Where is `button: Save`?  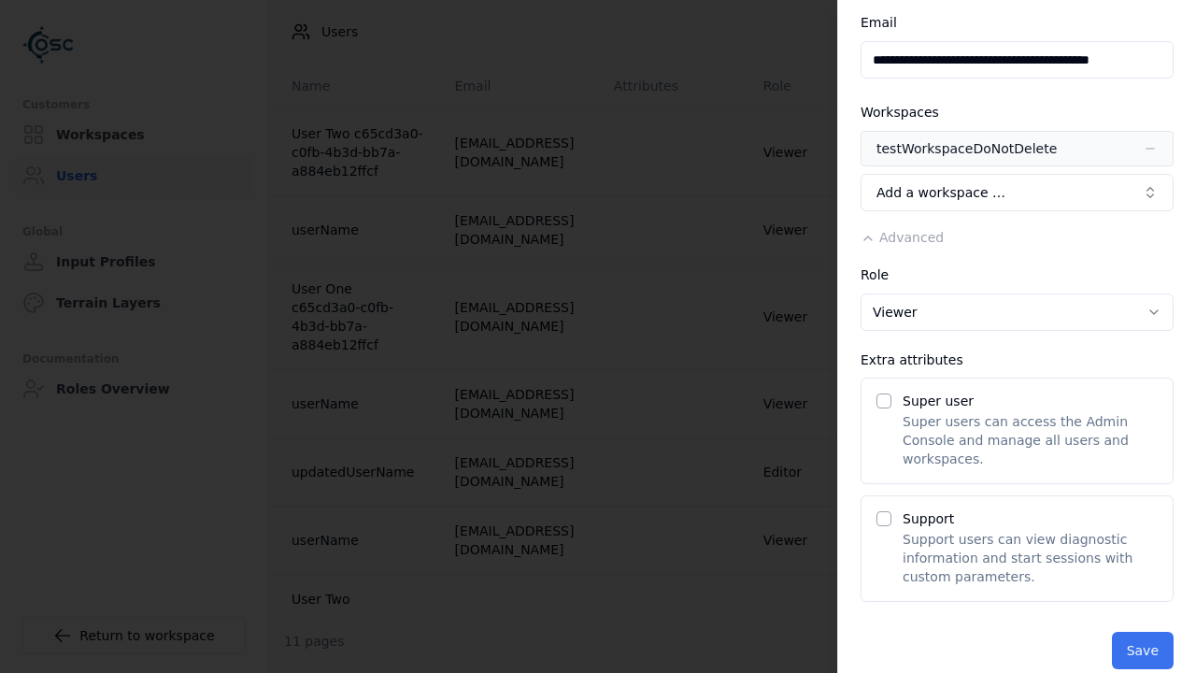
button: Save is located at coordinates (1142, 650).